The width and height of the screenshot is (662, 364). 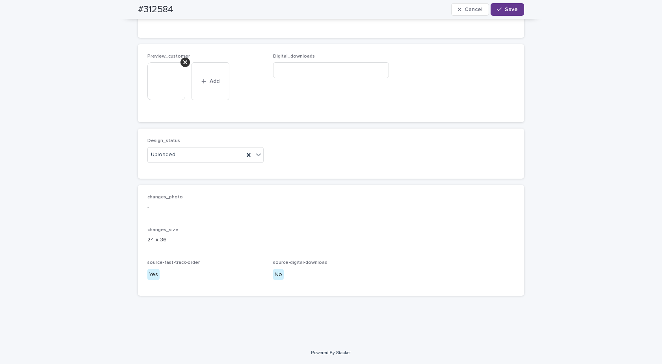 What do you see at coordinates (153, 274) in the screenshot?
I see `div: Yes` at bounding box center [153, 274].